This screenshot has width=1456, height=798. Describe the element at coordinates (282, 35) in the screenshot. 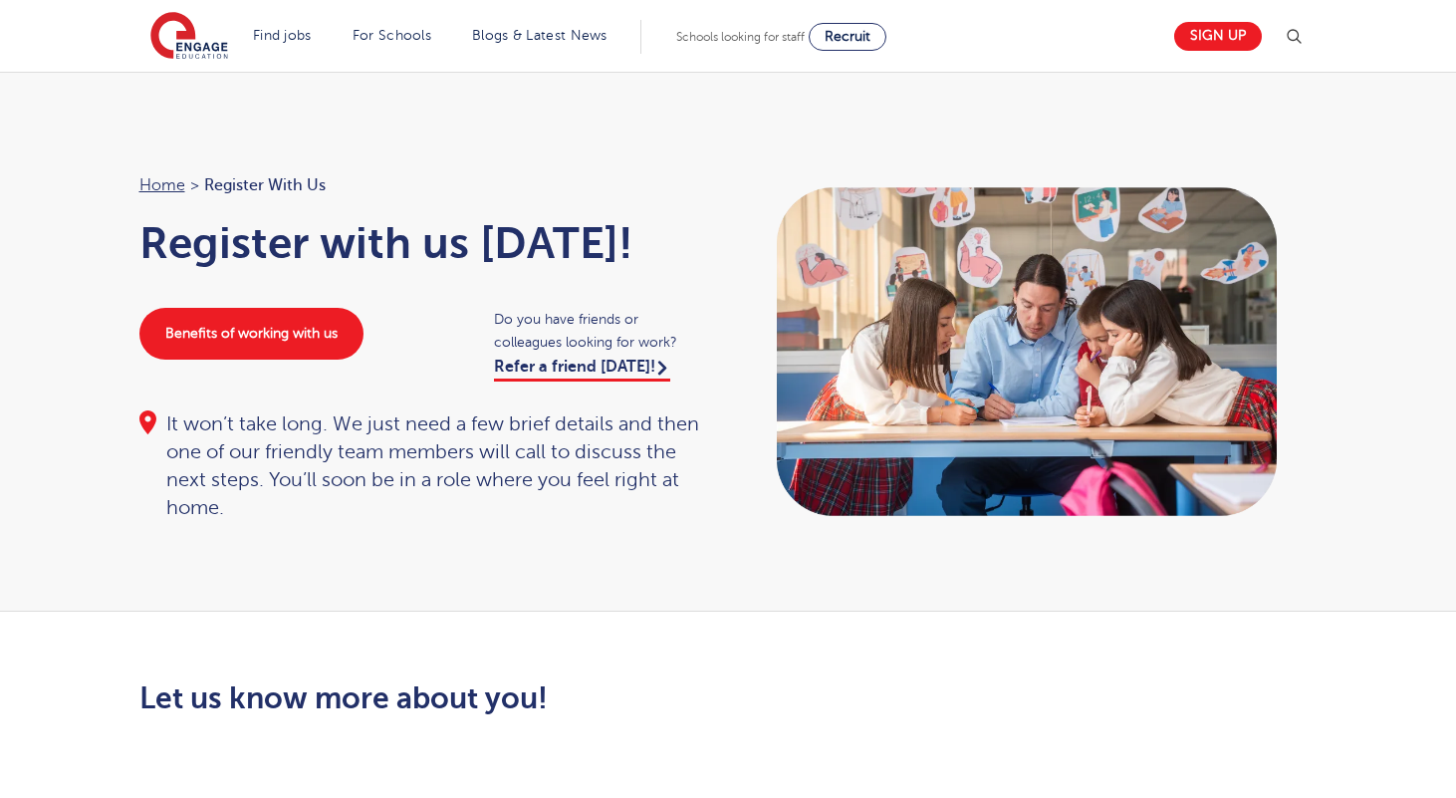

I see `a: Find jobs` at that location.